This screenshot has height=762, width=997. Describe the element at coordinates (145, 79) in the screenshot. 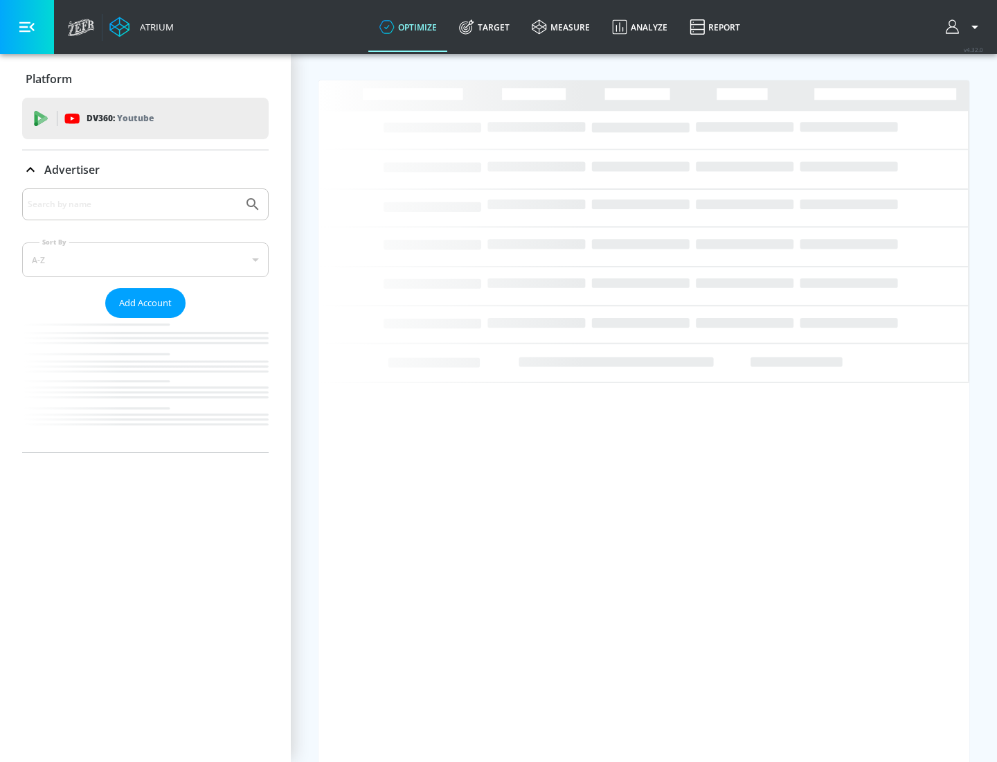

I see `div: Platform` at that location.